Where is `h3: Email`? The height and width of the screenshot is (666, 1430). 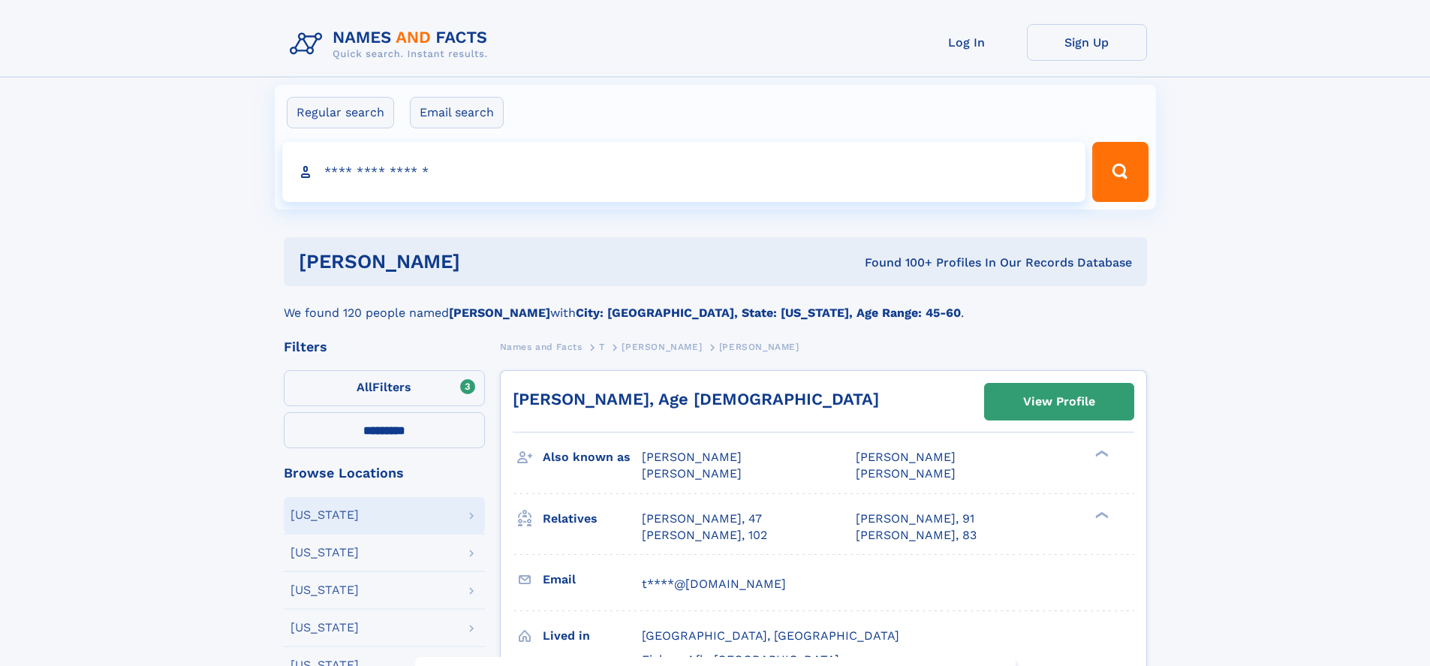 h3: Email is located at coordinates (592, 579).